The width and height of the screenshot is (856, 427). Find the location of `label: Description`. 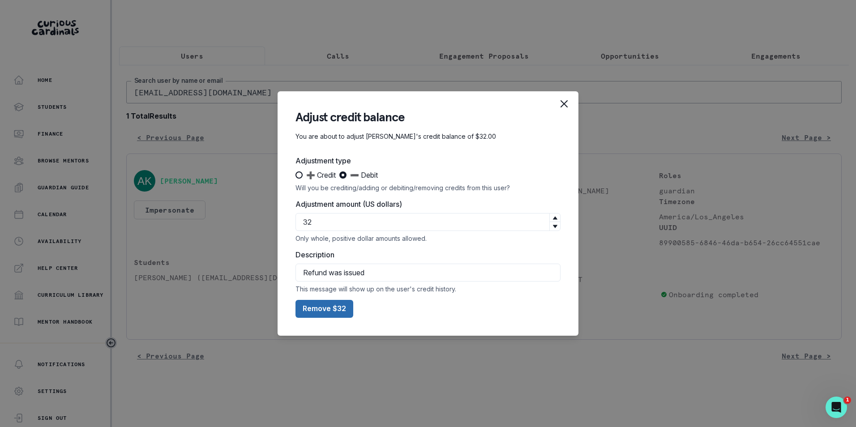

label: Description is located at coordinates (425, 255).